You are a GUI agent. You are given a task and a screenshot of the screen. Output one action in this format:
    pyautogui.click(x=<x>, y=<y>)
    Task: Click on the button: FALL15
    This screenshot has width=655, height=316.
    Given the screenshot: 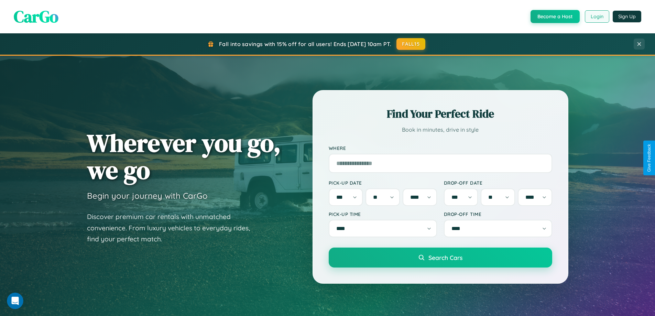 What is the action you would take?
    pyautogui.click(x=411, y=44)
    